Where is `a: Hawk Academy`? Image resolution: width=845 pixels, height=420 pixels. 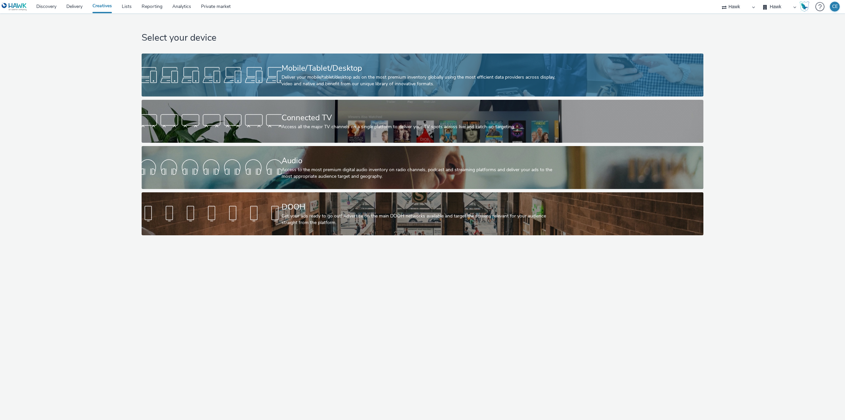 a: Hawk Academy is located at coordinates (806, 7).